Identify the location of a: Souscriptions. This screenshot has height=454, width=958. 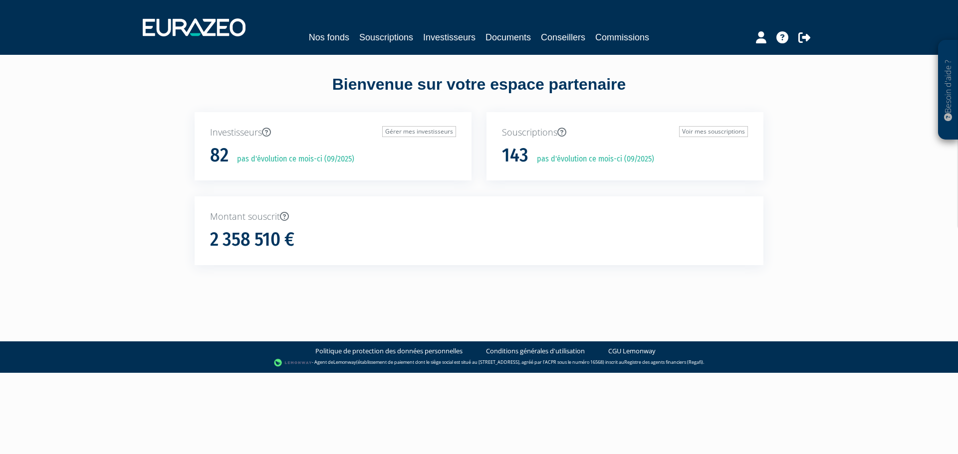
(386, 37).